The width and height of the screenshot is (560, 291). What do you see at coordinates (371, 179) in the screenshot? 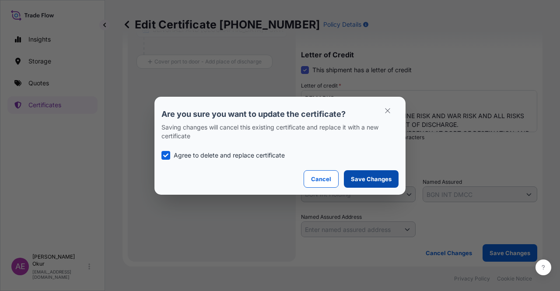
I see `button: Save Changes` at bounding box center [371, 179].